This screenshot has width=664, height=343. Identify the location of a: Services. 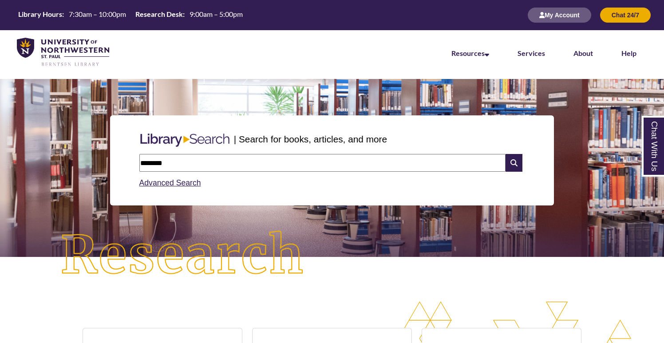
(531, 53).